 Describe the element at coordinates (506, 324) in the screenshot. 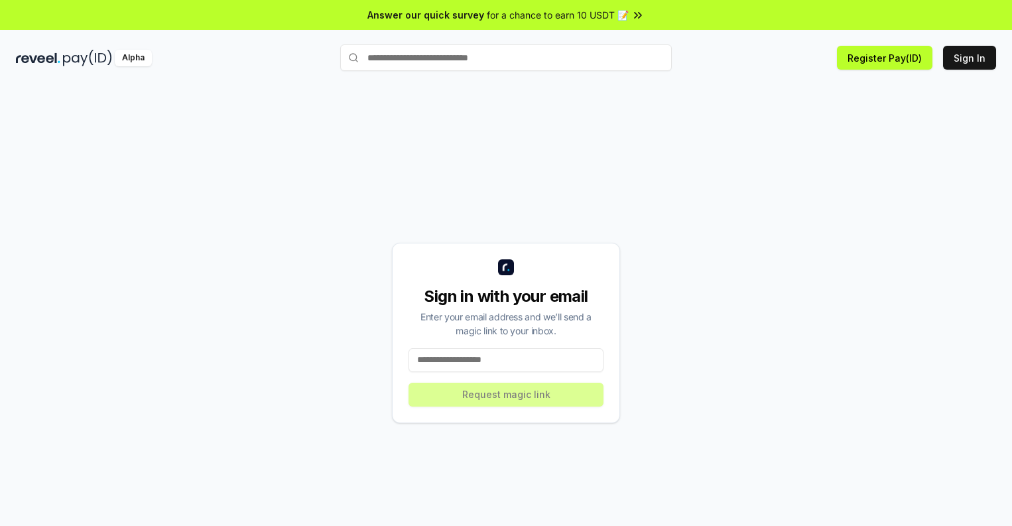

I see `div: Enter your email address and we’ll send a magic link to your inbox.` at that location.